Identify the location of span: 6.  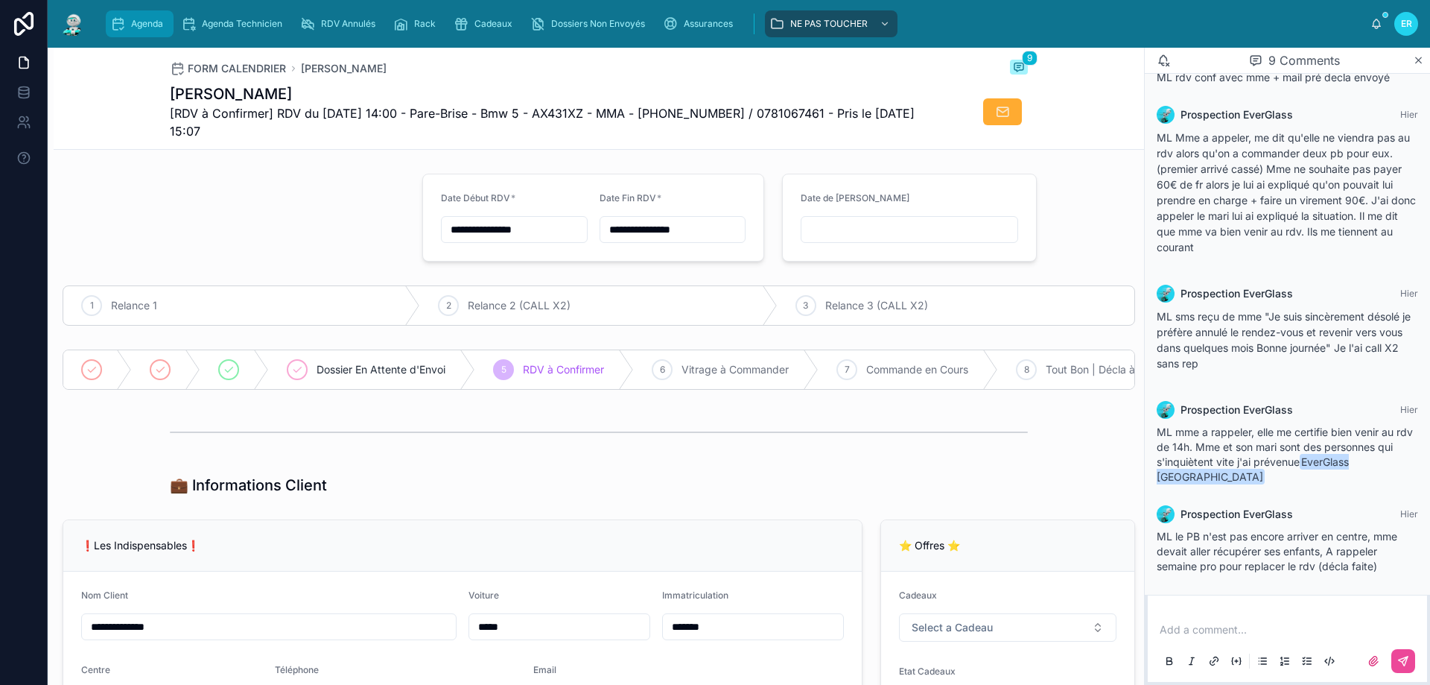
(662, 369).